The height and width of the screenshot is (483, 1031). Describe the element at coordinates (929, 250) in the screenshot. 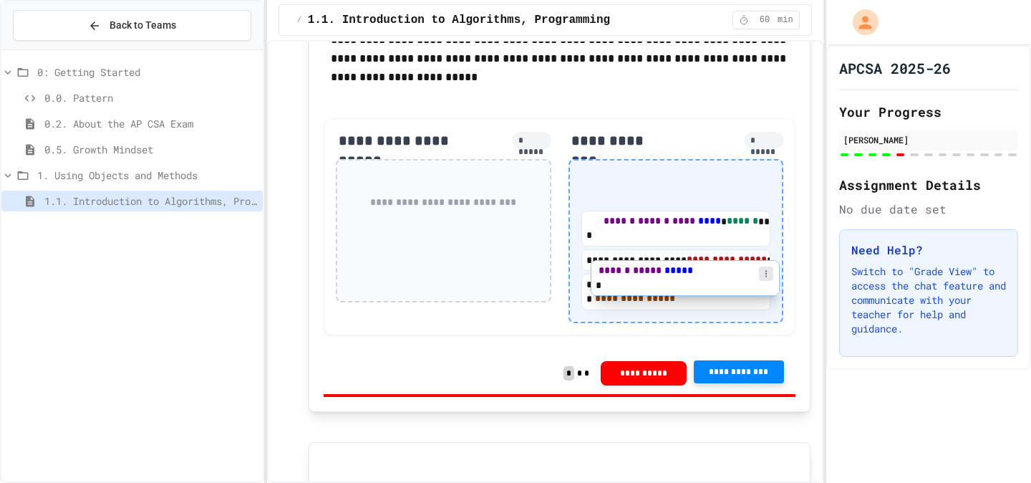

I see `h3: Need Help?` at that location.